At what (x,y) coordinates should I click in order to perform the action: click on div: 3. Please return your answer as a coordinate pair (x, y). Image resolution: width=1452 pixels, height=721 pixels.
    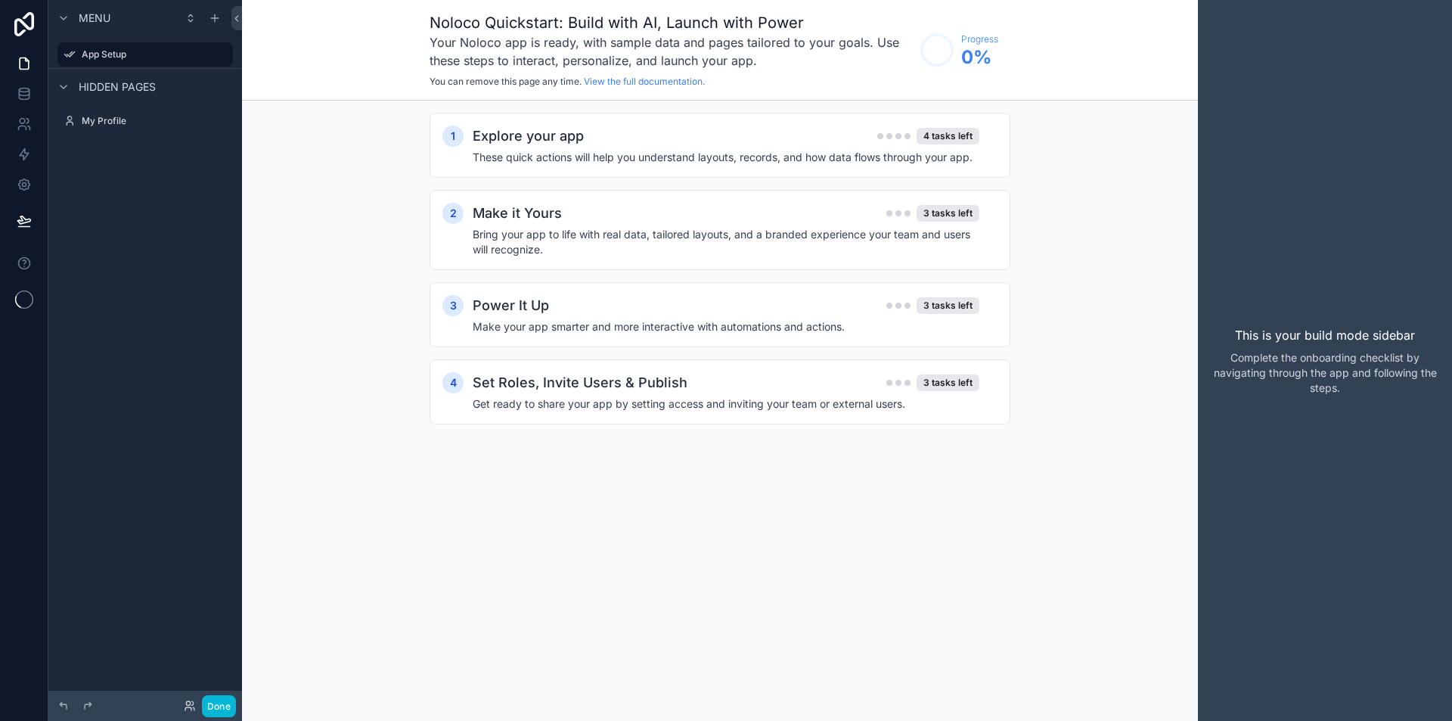
    Looking at the image, I should click on (453, 306).